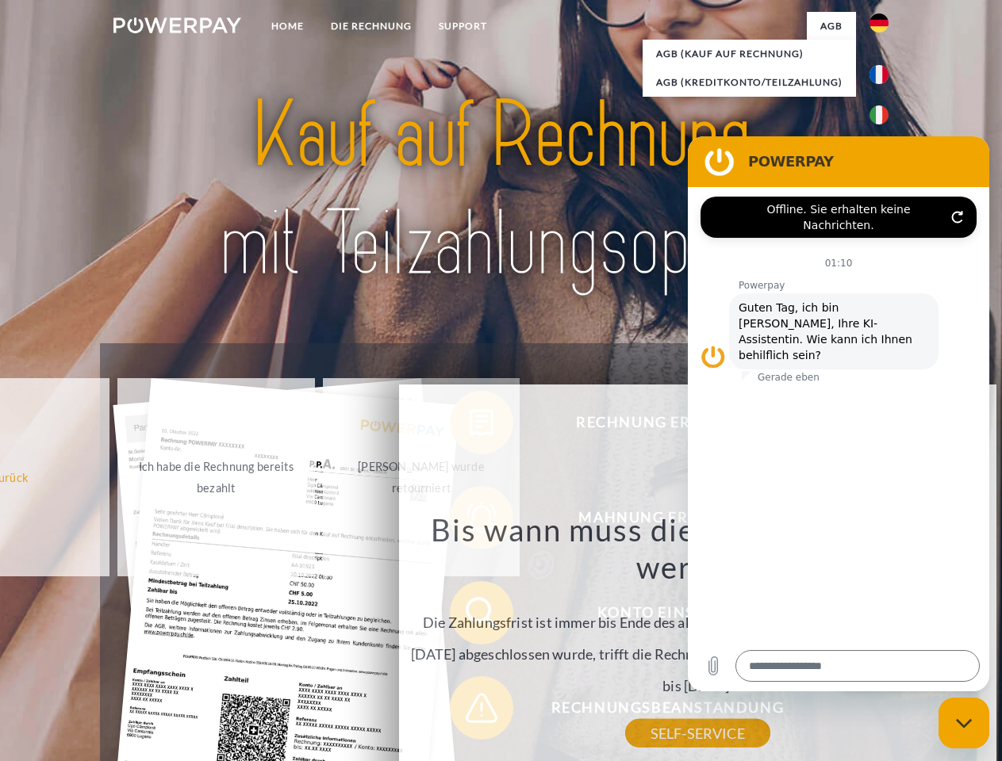  Describe the element at coordinates (371, 26) in the screenshot. I see `a: DIE RECHNUNG` at that location.